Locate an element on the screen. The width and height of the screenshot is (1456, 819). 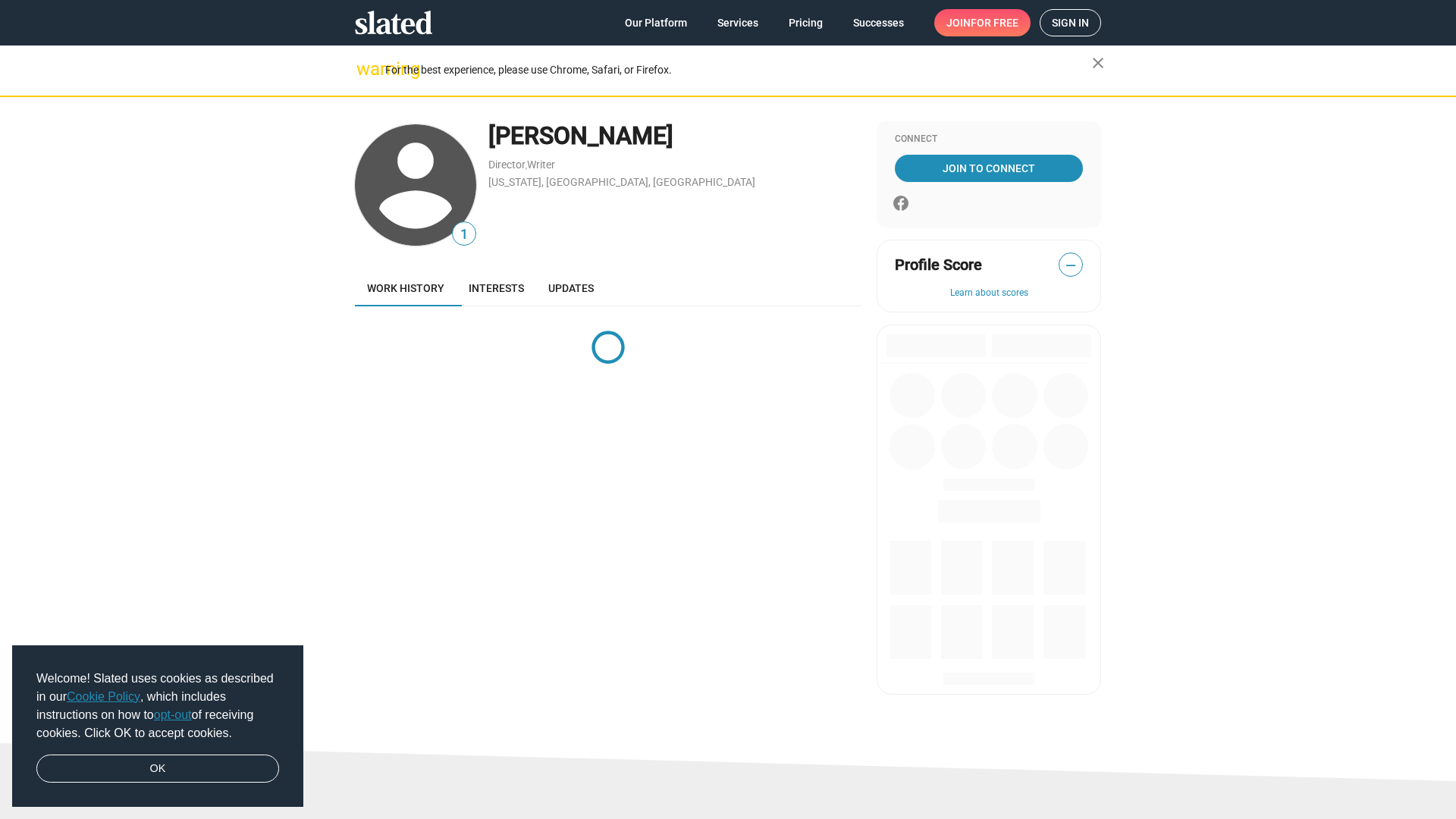
span: Services is located at coordinates (737, 23).